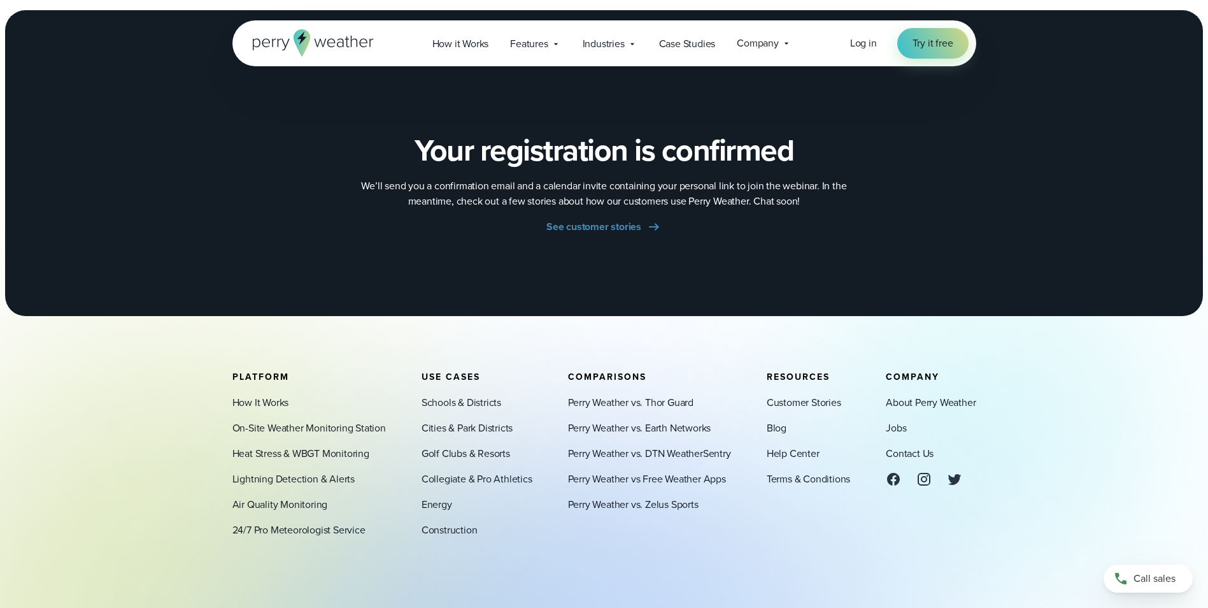  Describe the element at coordinates (461, 402) in the screenshot. I see `a: Schools & Districts` at that location.